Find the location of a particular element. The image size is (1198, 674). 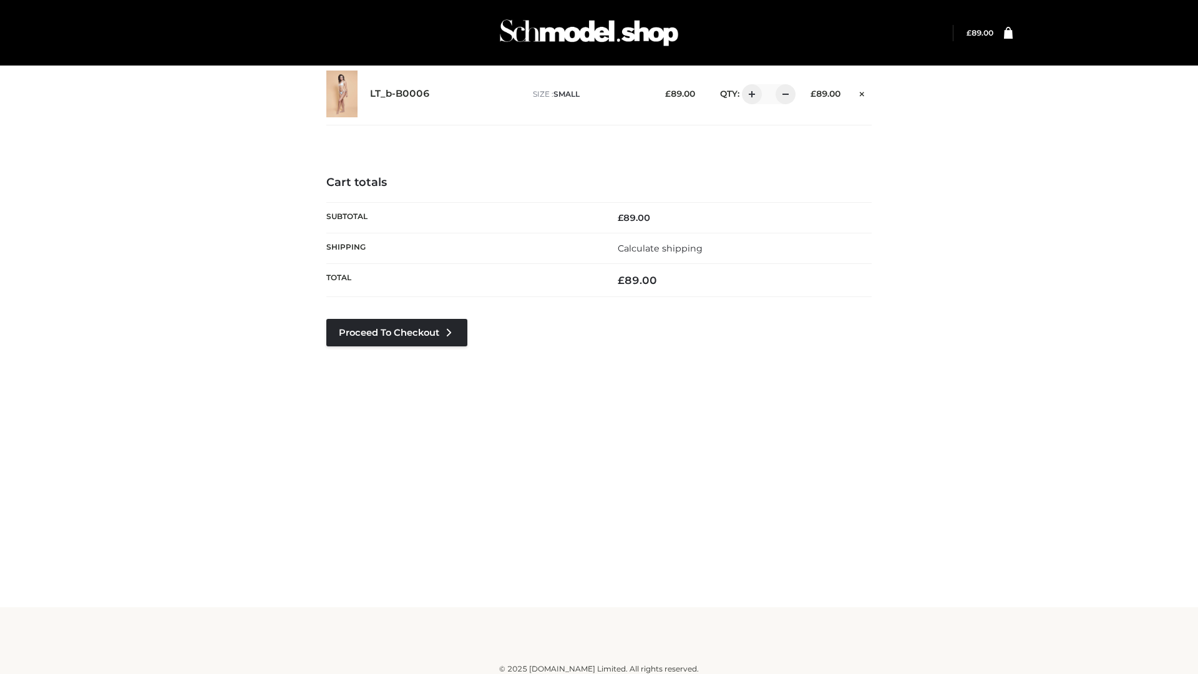

th: Subtotal is located at coordinates (462, 217).